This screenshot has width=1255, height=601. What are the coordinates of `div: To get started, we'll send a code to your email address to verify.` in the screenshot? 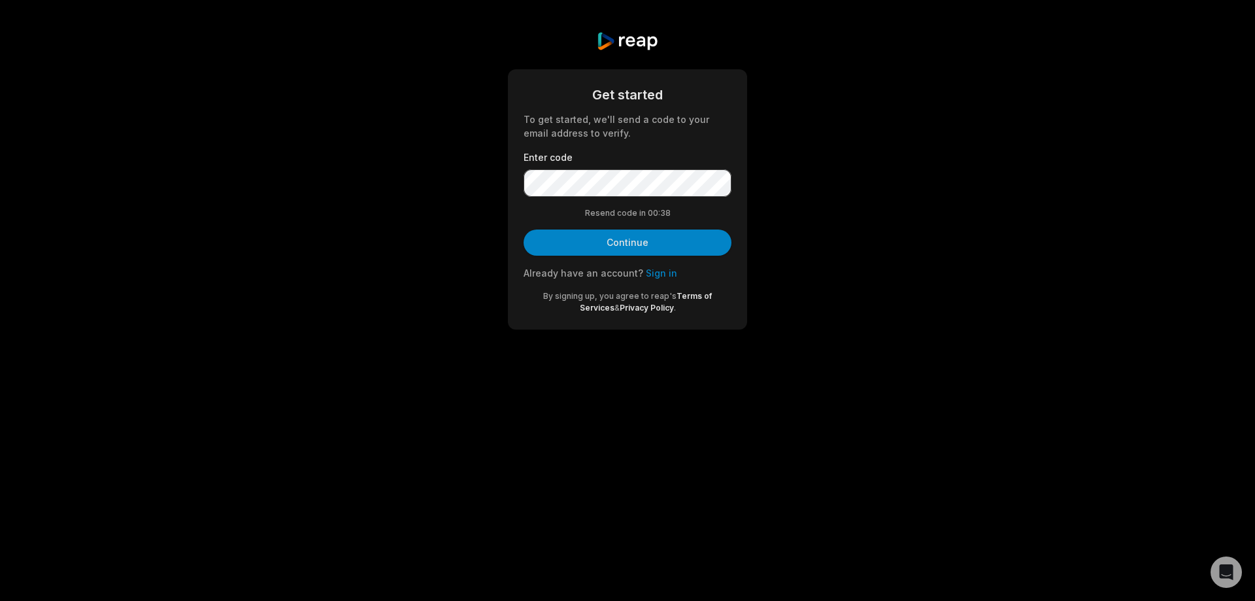 It's located at (628, 126).